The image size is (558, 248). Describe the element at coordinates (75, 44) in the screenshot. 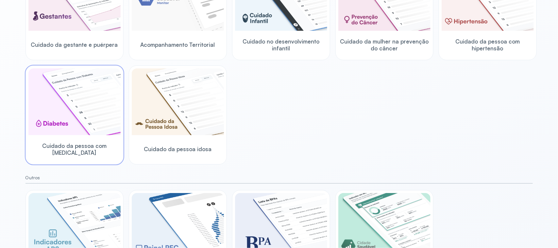

I see `span: Cuidado da gestante e puérpera` at that location.